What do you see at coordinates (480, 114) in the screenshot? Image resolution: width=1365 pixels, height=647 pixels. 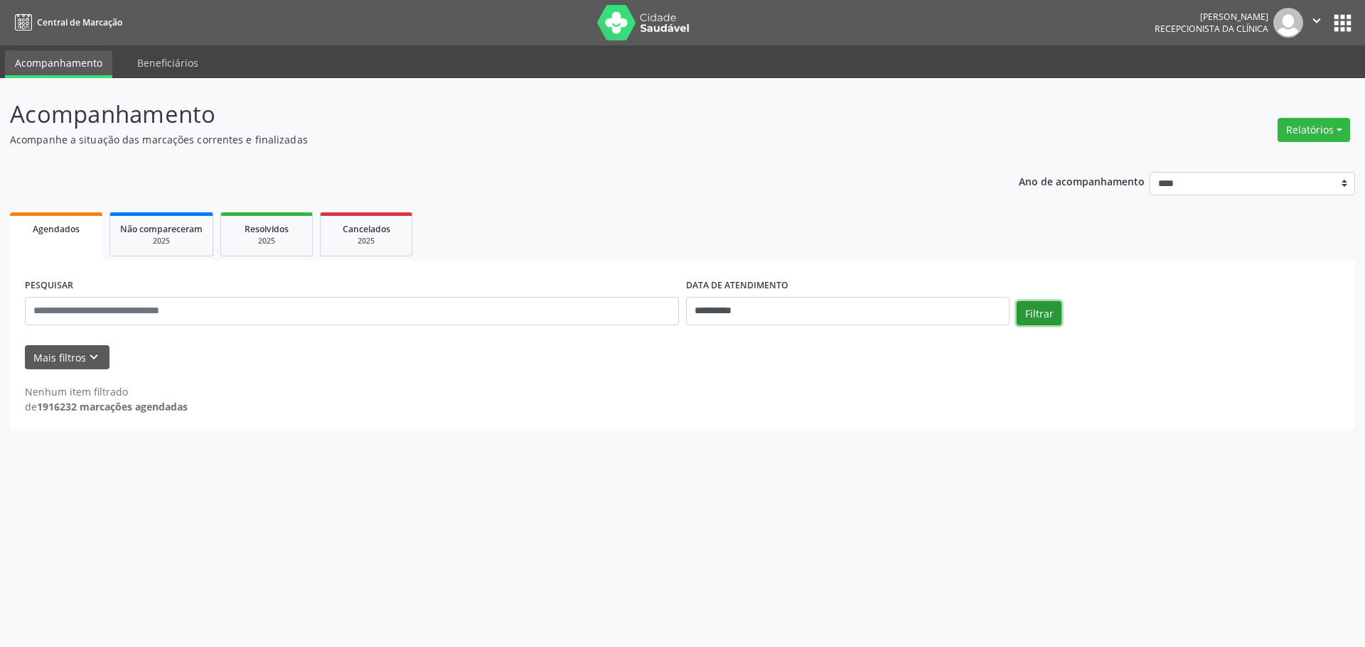 I see `p: Acompanhamento` at bounding box center [480, 114].